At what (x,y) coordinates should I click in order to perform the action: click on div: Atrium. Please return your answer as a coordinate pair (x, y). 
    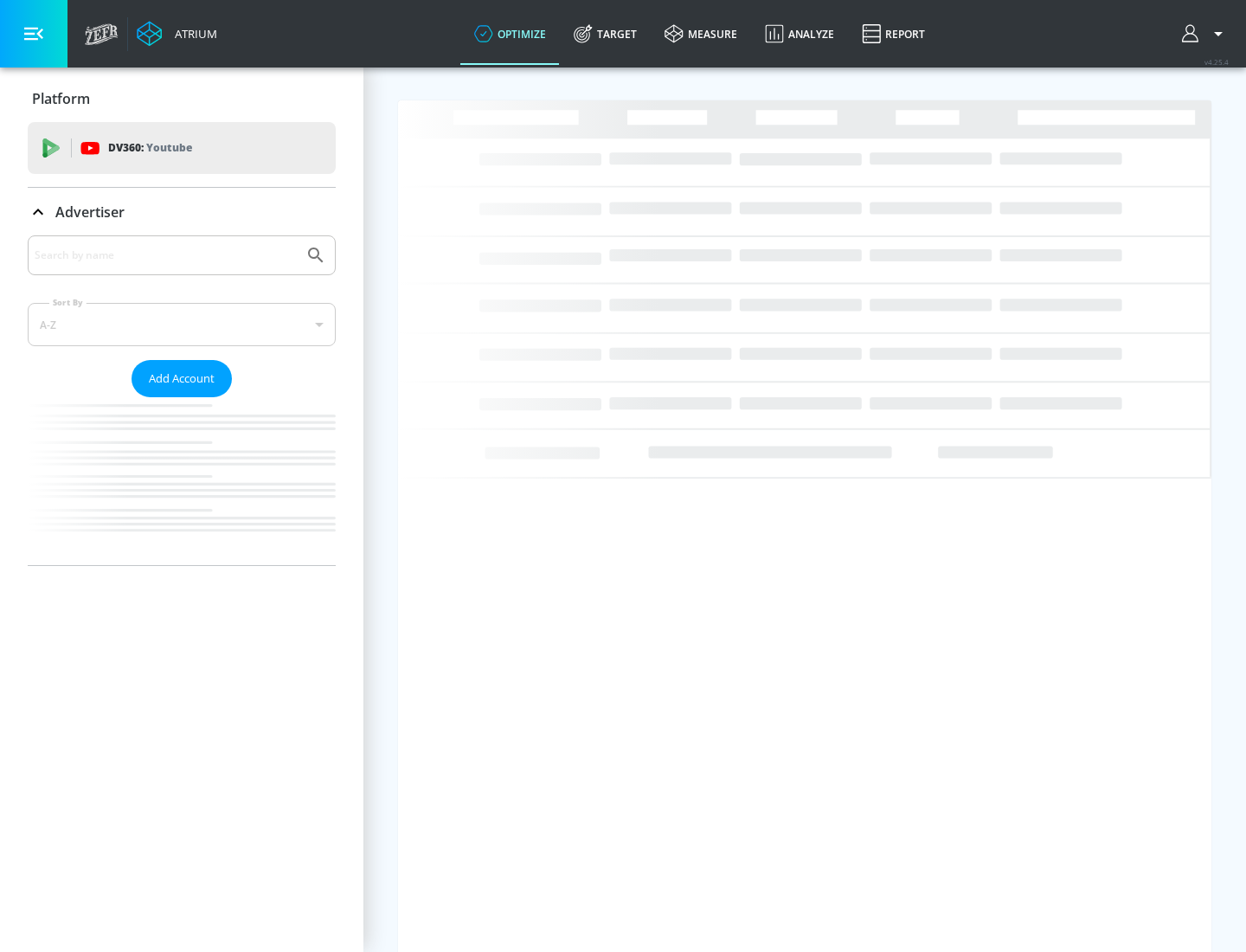
    Looking at the image, I should click on (192, 34).